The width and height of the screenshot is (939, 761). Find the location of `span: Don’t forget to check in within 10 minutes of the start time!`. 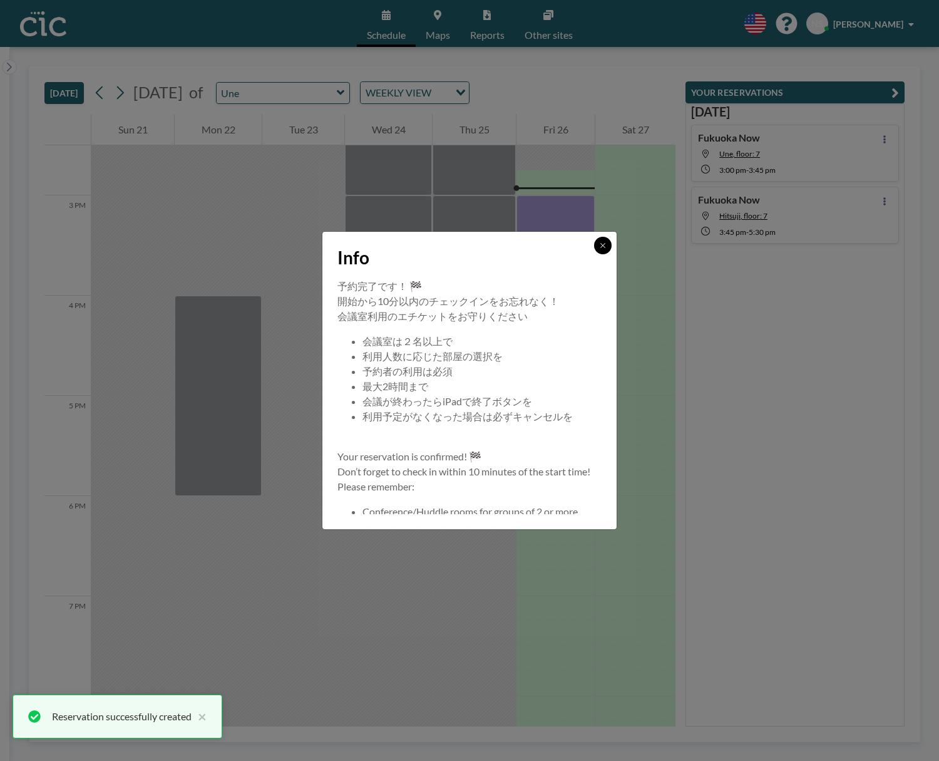

span: Don’t forget to check in within 10 minutes of the start time! is located at coordinates (464, 471).